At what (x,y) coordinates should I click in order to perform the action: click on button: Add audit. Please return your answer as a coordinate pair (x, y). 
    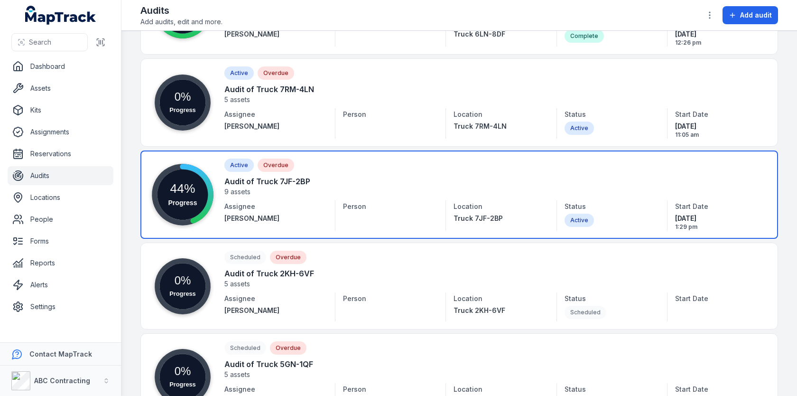
    Looking at the image, I should click on (750, 15).